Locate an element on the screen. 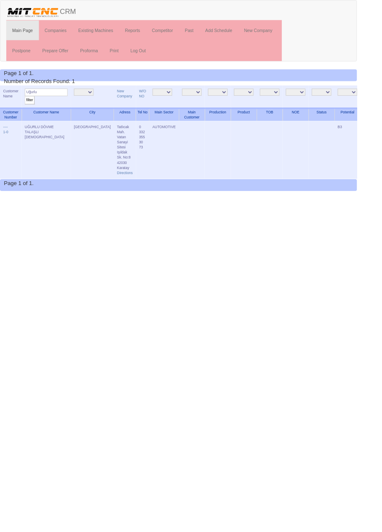  th: Customer Name is located at coordinates (49, 123).